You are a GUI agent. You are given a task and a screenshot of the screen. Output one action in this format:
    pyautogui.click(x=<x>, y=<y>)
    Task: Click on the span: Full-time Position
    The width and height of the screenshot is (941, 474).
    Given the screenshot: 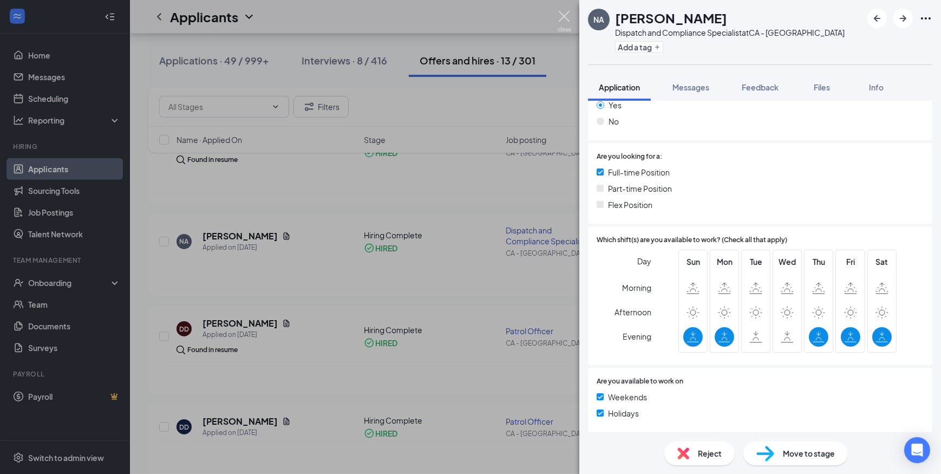 What is the action you would take?
    pyautogui.click(x=639, y=172)
    